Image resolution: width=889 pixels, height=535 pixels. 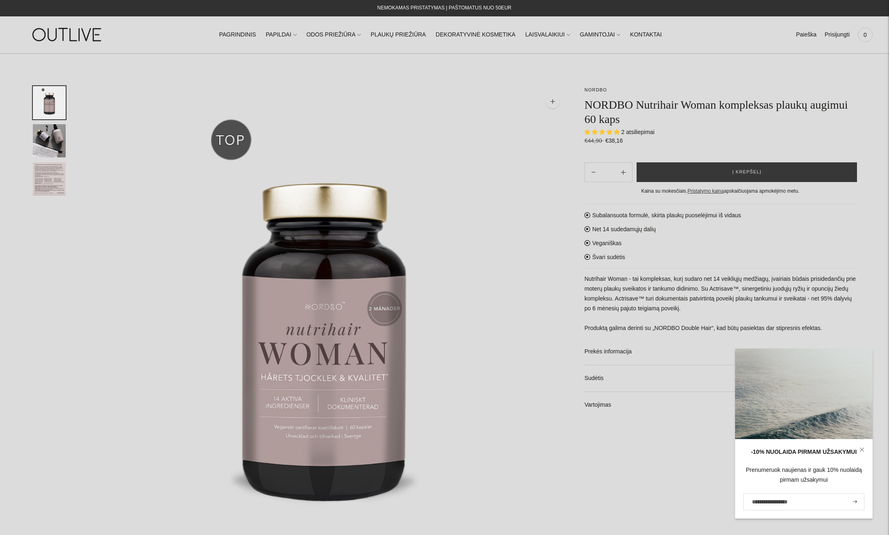 What do you see at coordinates (865, 35) in the screenshot?
I see `a: 0` at bounding box center [865, 35].